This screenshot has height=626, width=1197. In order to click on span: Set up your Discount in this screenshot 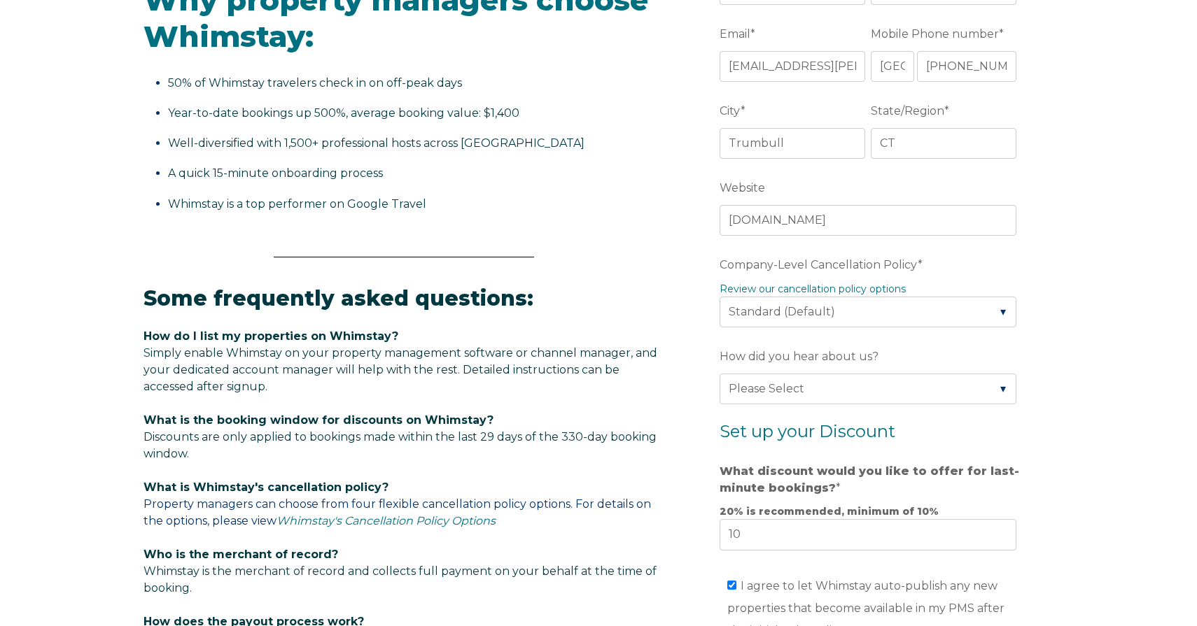, I will do `click(807, 431)`.